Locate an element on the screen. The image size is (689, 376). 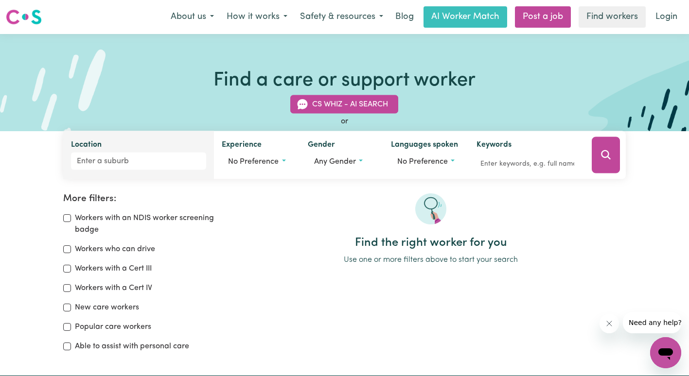
button: About us is located at coordinates (192, 17).